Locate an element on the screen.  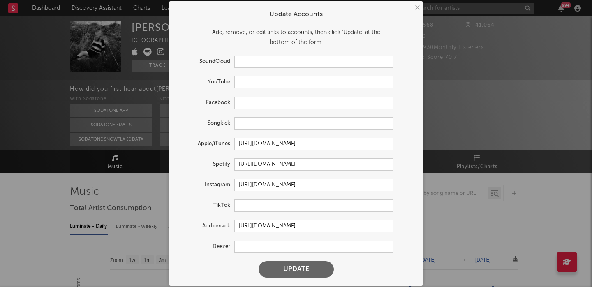
label: Apple/iTunes is located at coordinates (205, 144).